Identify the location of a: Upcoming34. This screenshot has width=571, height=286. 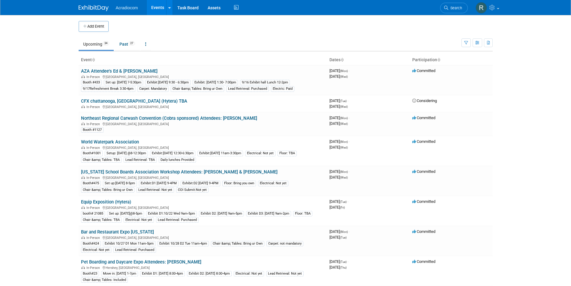
(96, 44).